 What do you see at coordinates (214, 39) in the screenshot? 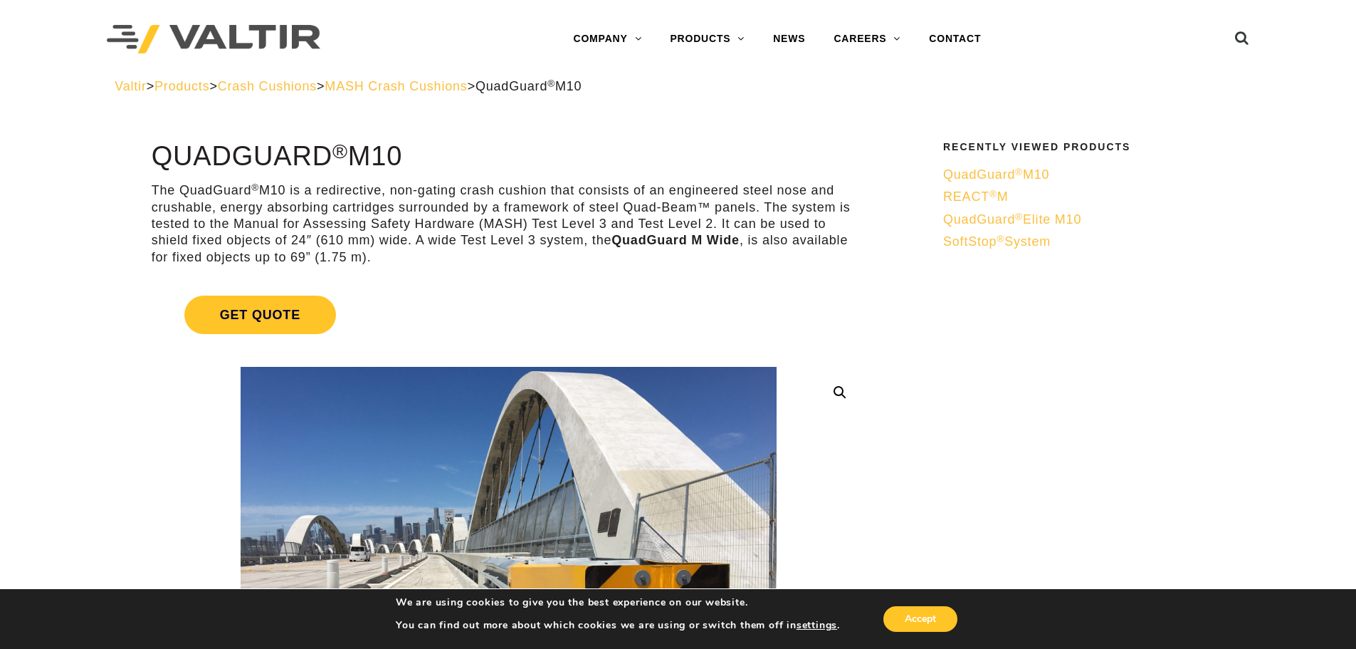
I see `img: Valtir` at bounding box center [214, 39].